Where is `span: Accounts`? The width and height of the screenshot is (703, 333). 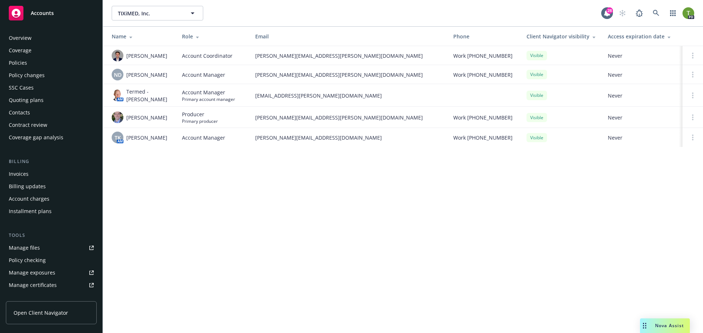 span: Accounts is located at coordinates (42, 13).